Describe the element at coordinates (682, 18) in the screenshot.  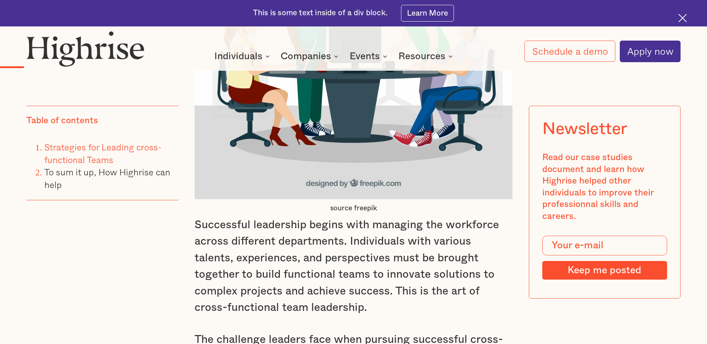
I see `img: Cross icon` at that location.